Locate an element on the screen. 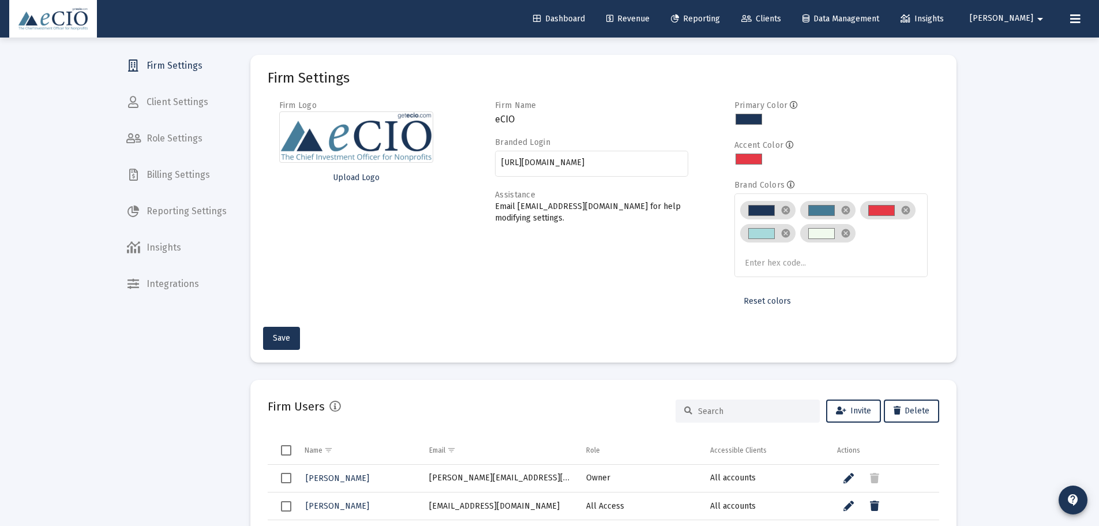 The width and height of the screenshot is (1099, 526). span: Billing Settings is located at coordinates (177, 175).